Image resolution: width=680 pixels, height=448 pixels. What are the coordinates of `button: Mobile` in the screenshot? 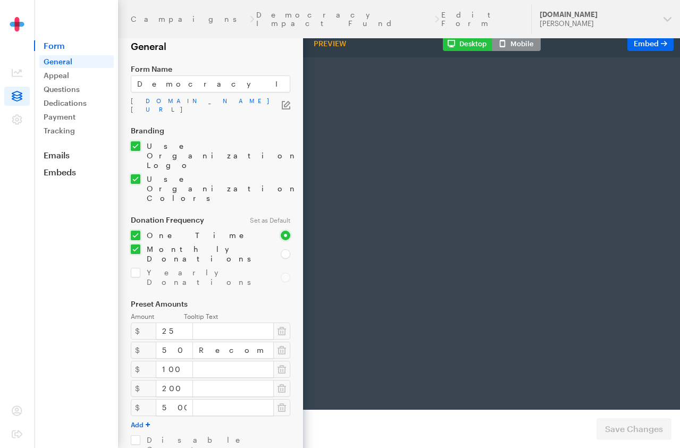 It's located at (516, 44).